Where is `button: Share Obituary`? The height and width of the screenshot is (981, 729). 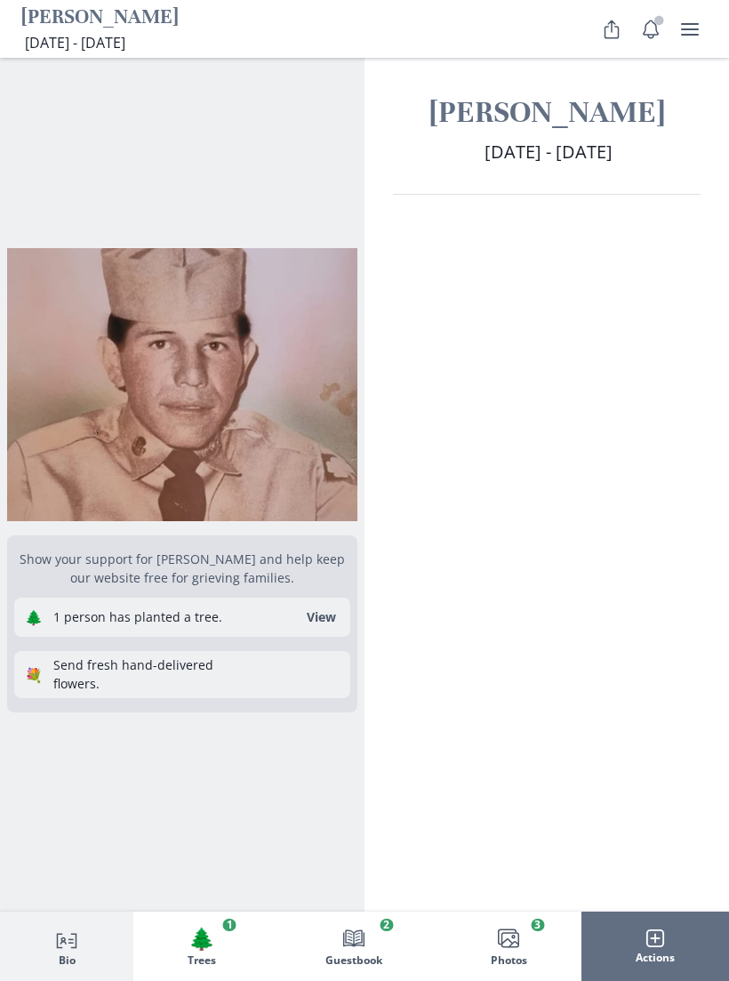
button: Share Obituary is located at coordinates (612, 29).